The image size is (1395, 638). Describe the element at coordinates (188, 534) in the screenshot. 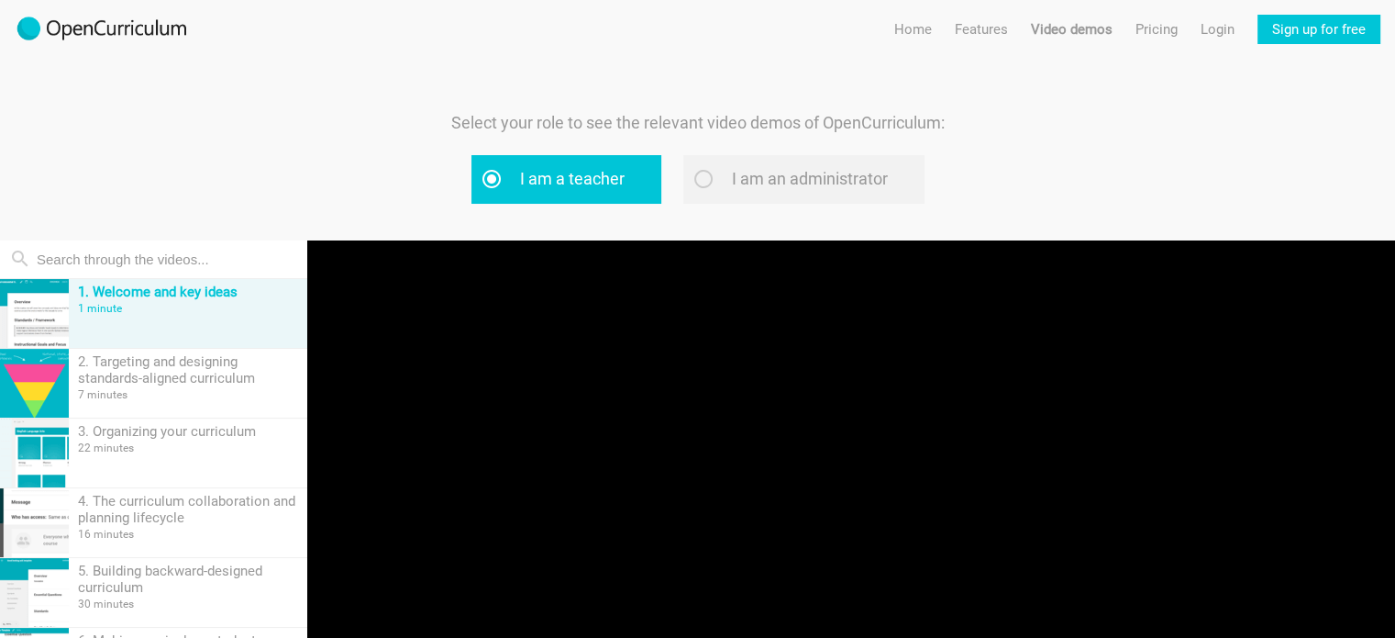

I see `div: 16 minutes` at that location.